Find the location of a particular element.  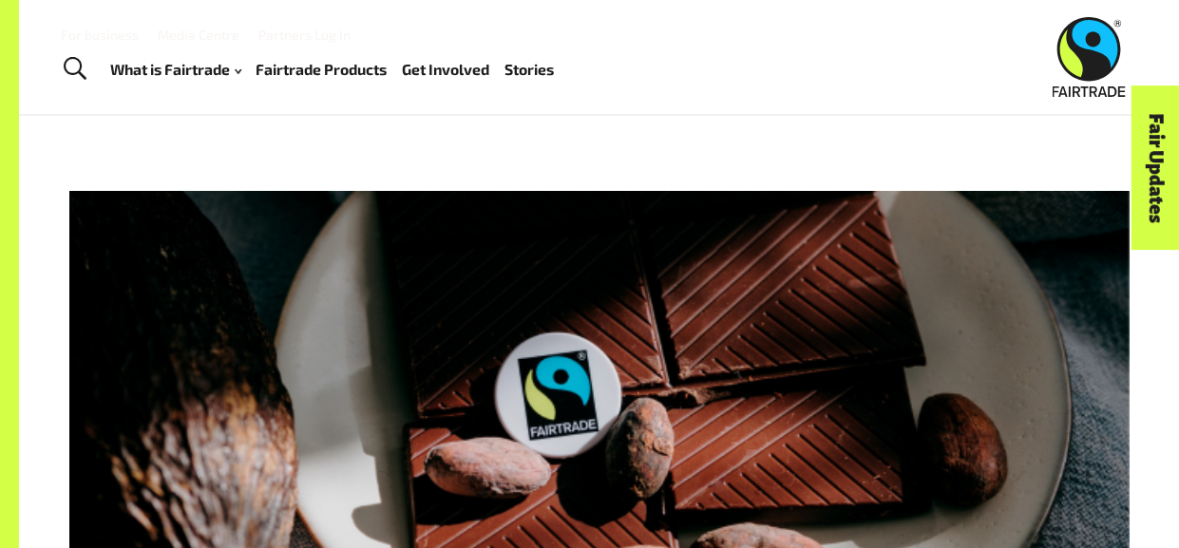

a: Stories is located at coordinates (529, 69).